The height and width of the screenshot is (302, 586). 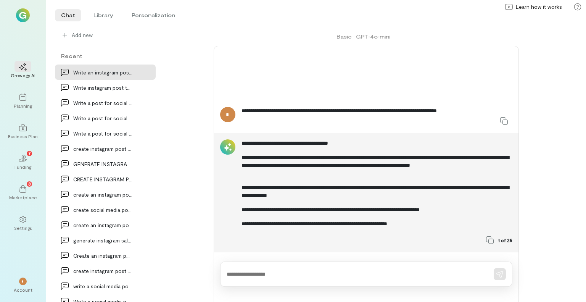 What do you see at coordinates (23, 71) in the screenshot?
I see `a: Growegy AI` at bounding box center [23, 71].